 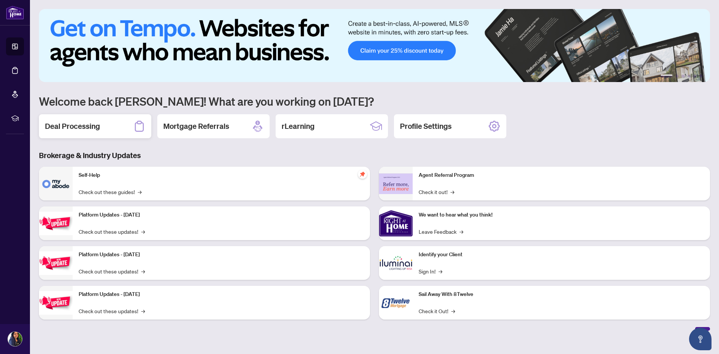 What do you see at coordinates (677, 76) in the screenshot?
I see `button: 2` at bounding box center [677, 76].